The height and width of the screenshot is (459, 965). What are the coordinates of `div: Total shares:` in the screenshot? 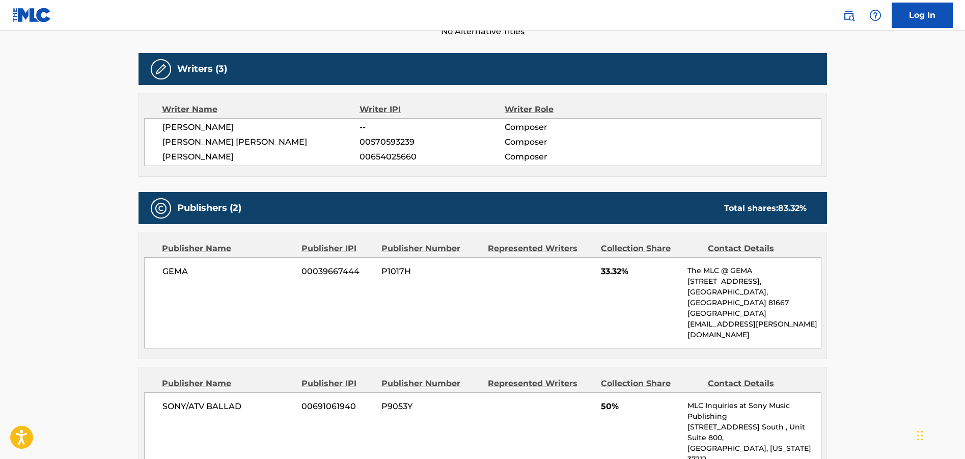 It's located at (765, 208).